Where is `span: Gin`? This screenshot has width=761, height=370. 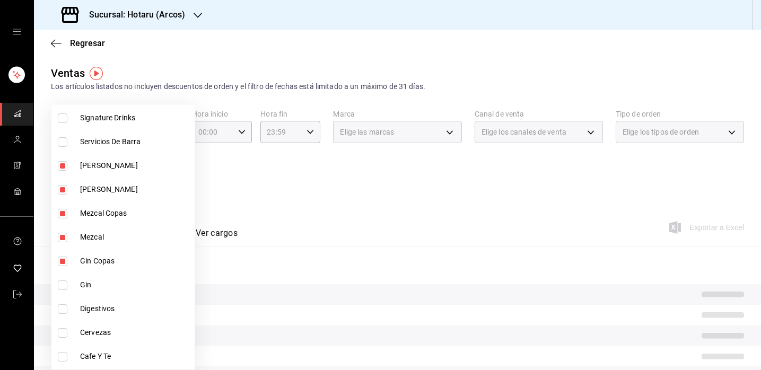
span: Gin is located at coordinates (135, 285).